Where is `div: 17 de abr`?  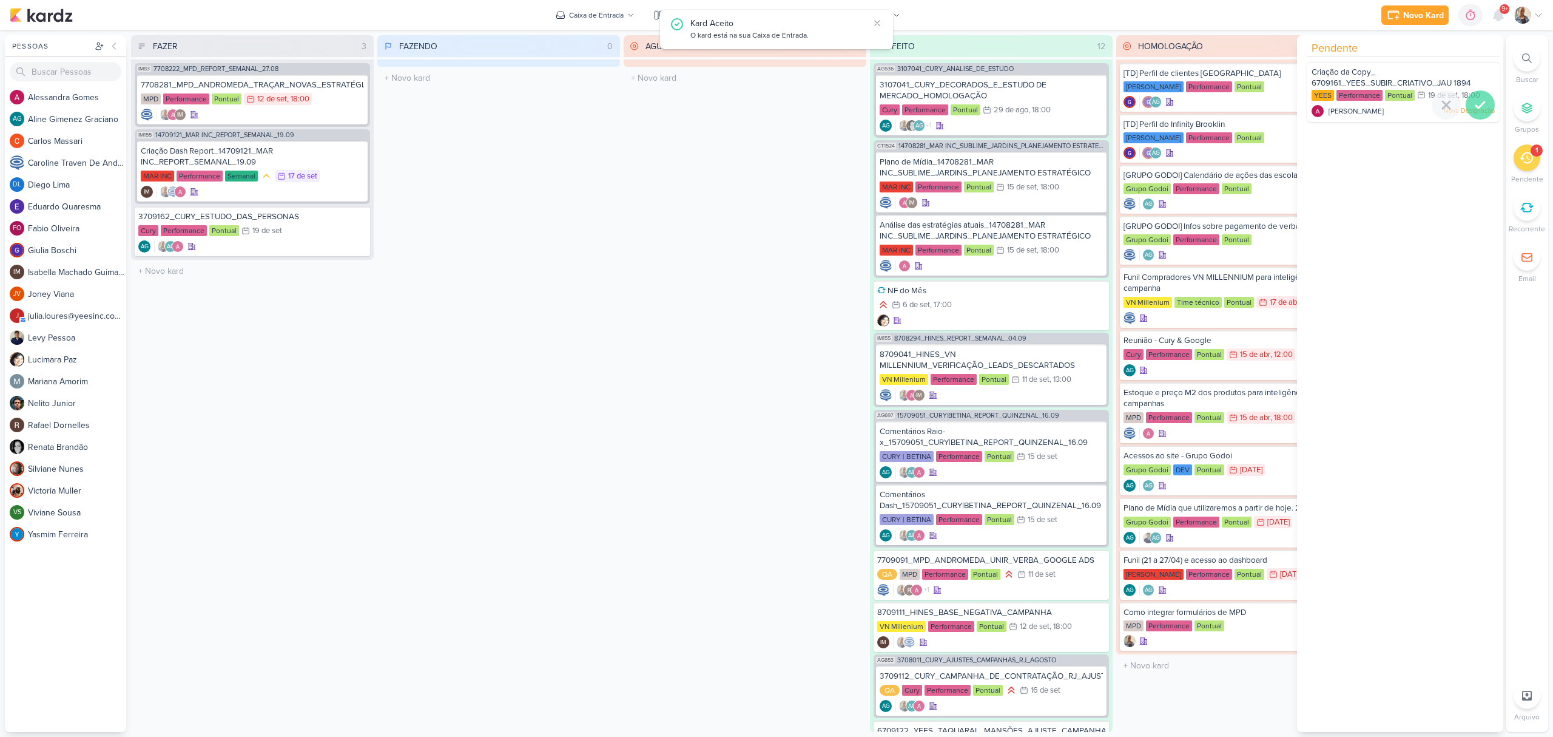 div: 17 de abr is located at coordinates (1285, 302).